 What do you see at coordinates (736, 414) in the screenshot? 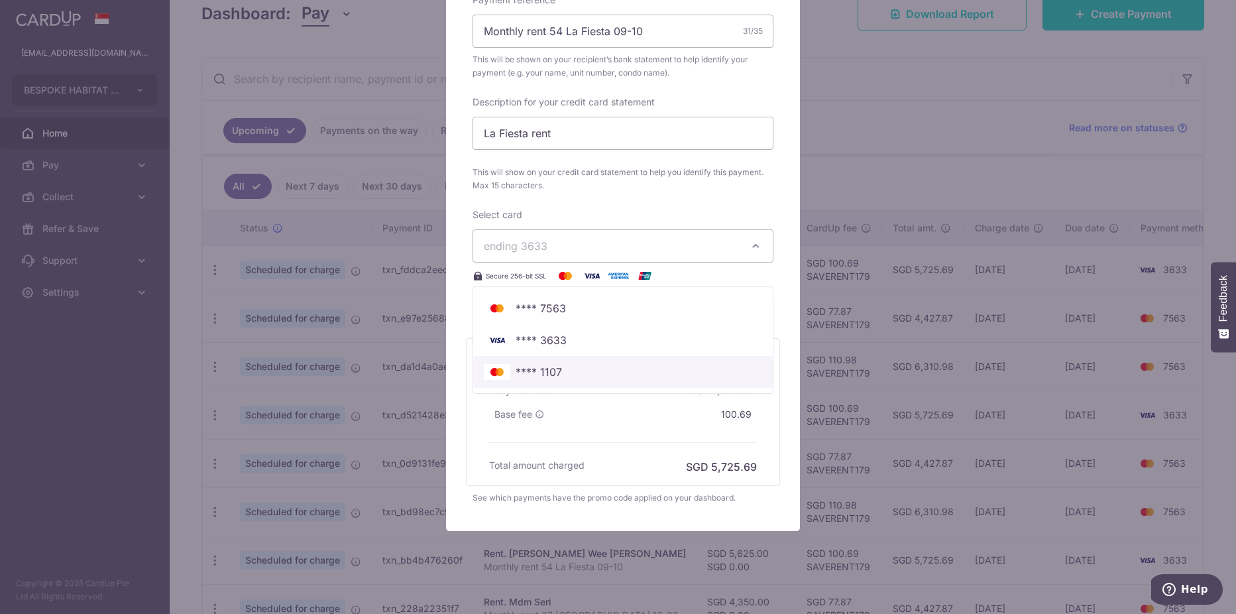
I see `div: 100.69` at bounding box center [736, 414].